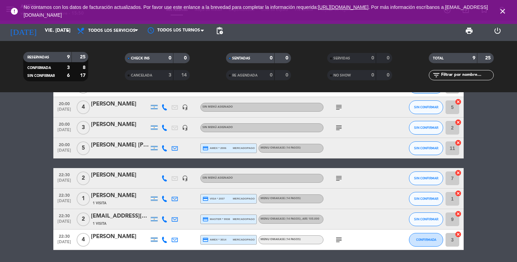 The image size is (517, 262). Describe the element at coordinates (140, 58) in the screenshot. I see `span: CHECK INS` at that location.